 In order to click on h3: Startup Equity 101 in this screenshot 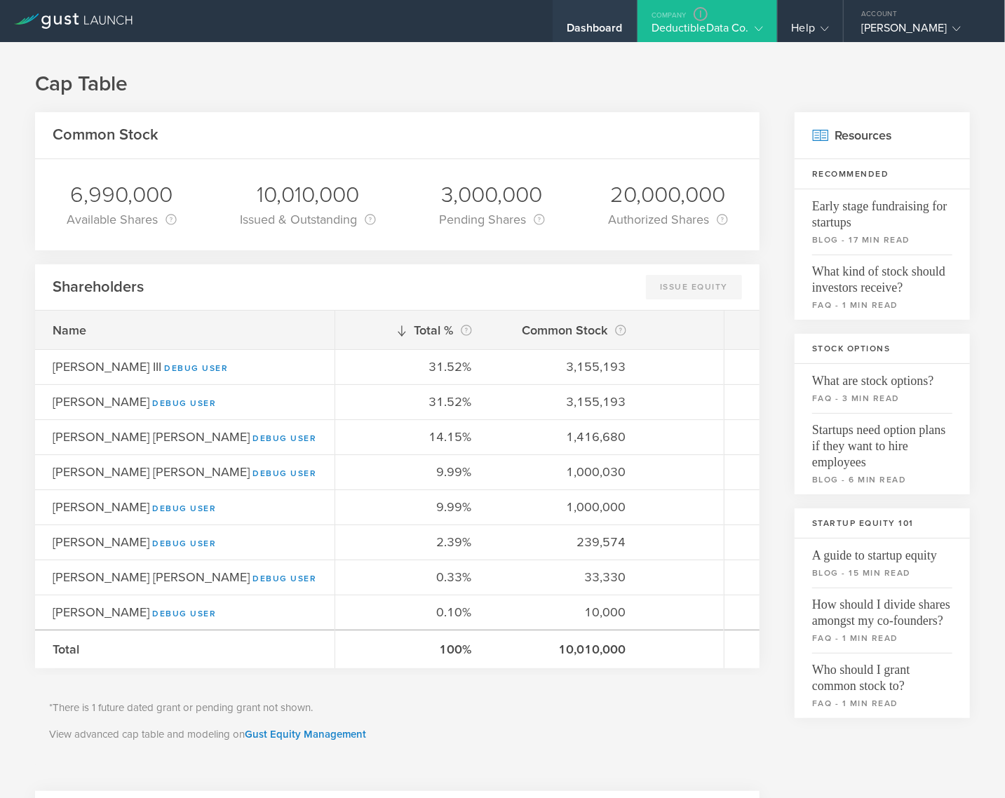, I will do `click(883, 523)`.